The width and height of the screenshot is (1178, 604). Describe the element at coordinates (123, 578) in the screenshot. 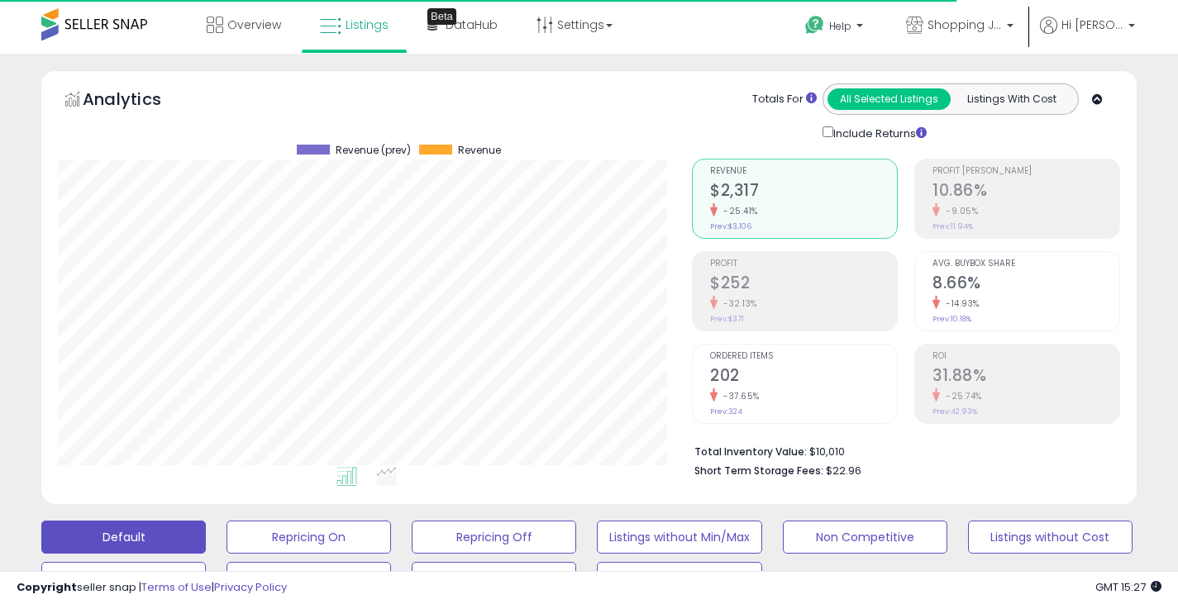

I see `button: Deactivated & In Stock` at that location.